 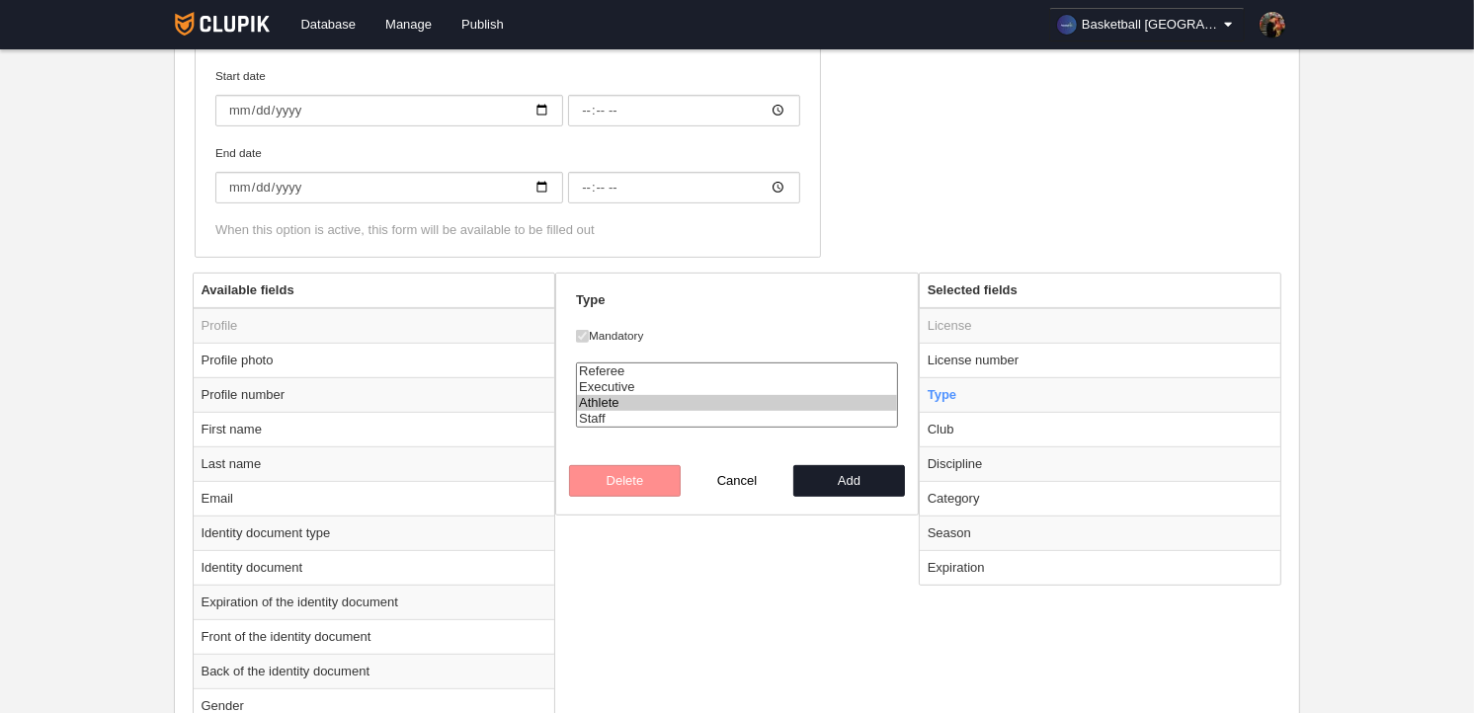 I want to click on th: Available fields, so click(x=375, y=291).